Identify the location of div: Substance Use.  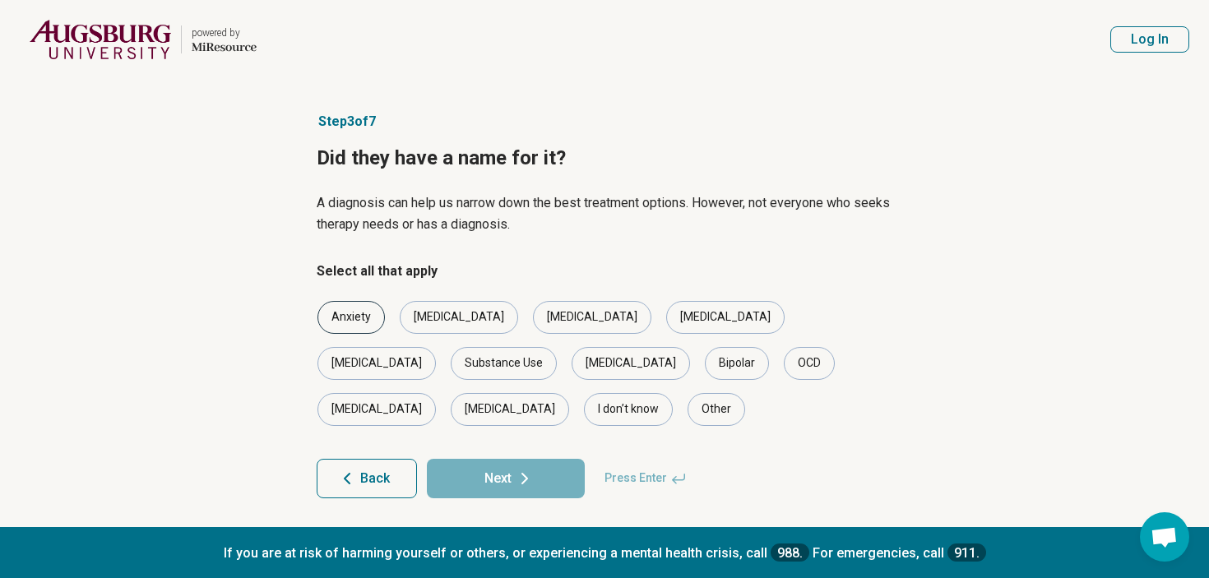
(504, 364).